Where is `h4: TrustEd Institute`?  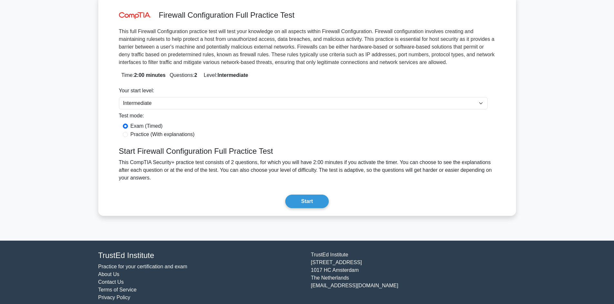
h4: TrustEd Institute is located at coordinates (201, 256).